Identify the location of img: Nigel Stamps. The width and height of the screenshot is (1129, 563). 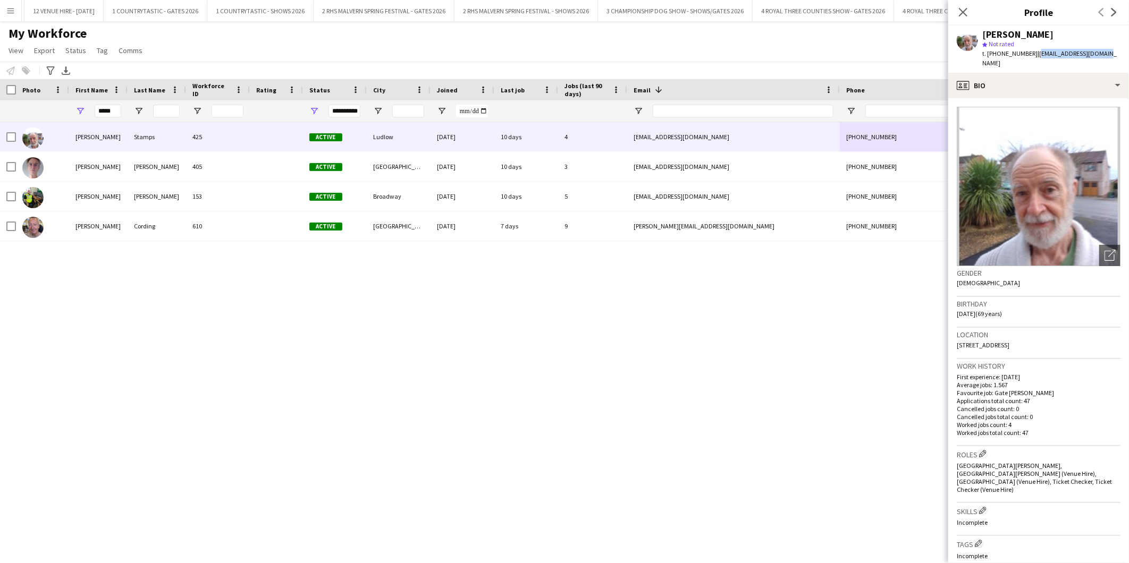
(33, 138).